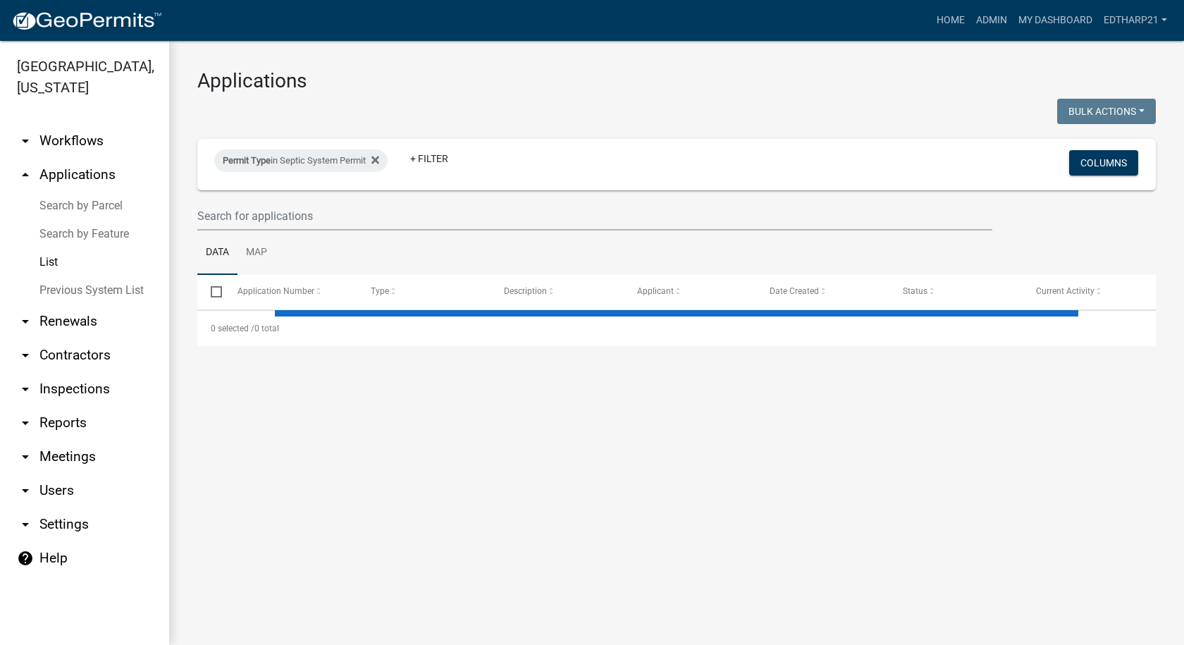 This screenshot has width=1184, height=645. Describe the element at coordinates (795, 291) in the screenshot. I see `span: Date Created` at that location.